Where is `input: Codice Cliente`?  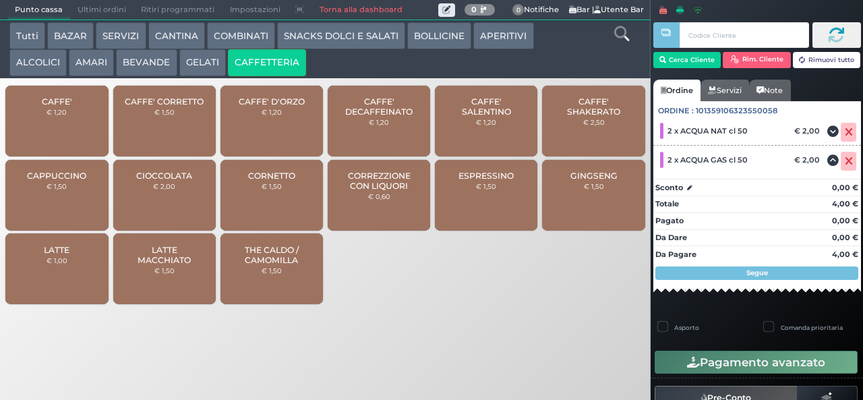
input: Codice Cliente is located at coordinates (744, 35).